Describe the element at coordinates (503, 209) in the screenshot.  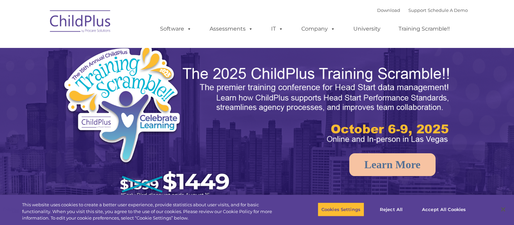
I see `button: Close` at that location.